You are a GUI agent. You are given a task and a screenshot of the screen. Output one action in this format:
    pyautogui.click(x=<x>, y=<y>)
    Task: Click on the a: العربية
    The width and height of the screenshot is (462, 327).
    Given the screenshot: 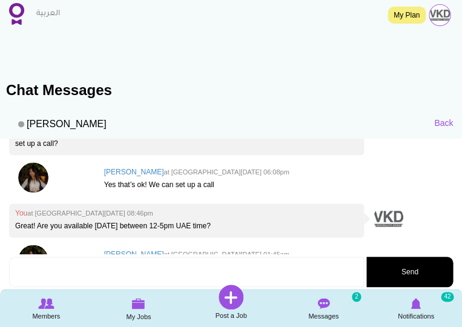 What is the action you would take?
    pyautogui.click(x=48, y=14)
    